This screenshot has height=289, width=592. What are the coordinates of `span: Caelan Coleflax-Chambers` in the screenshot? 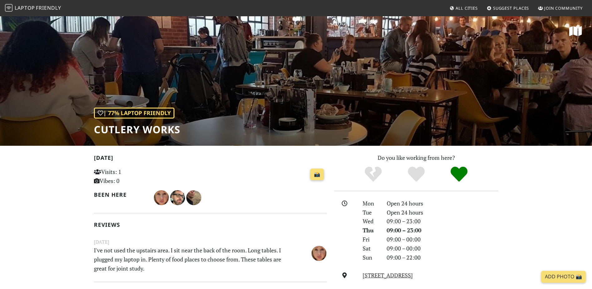 It's located at (178, 197).